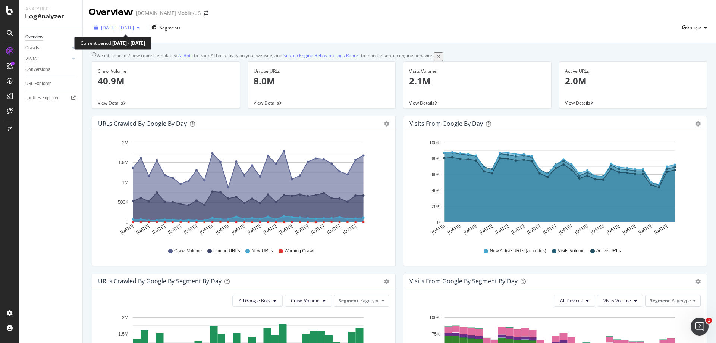 This screenshot has width=716, height=343. Describe the element at coordinates (436, 206) in the screenshot. I see `text: 20K` at that location.